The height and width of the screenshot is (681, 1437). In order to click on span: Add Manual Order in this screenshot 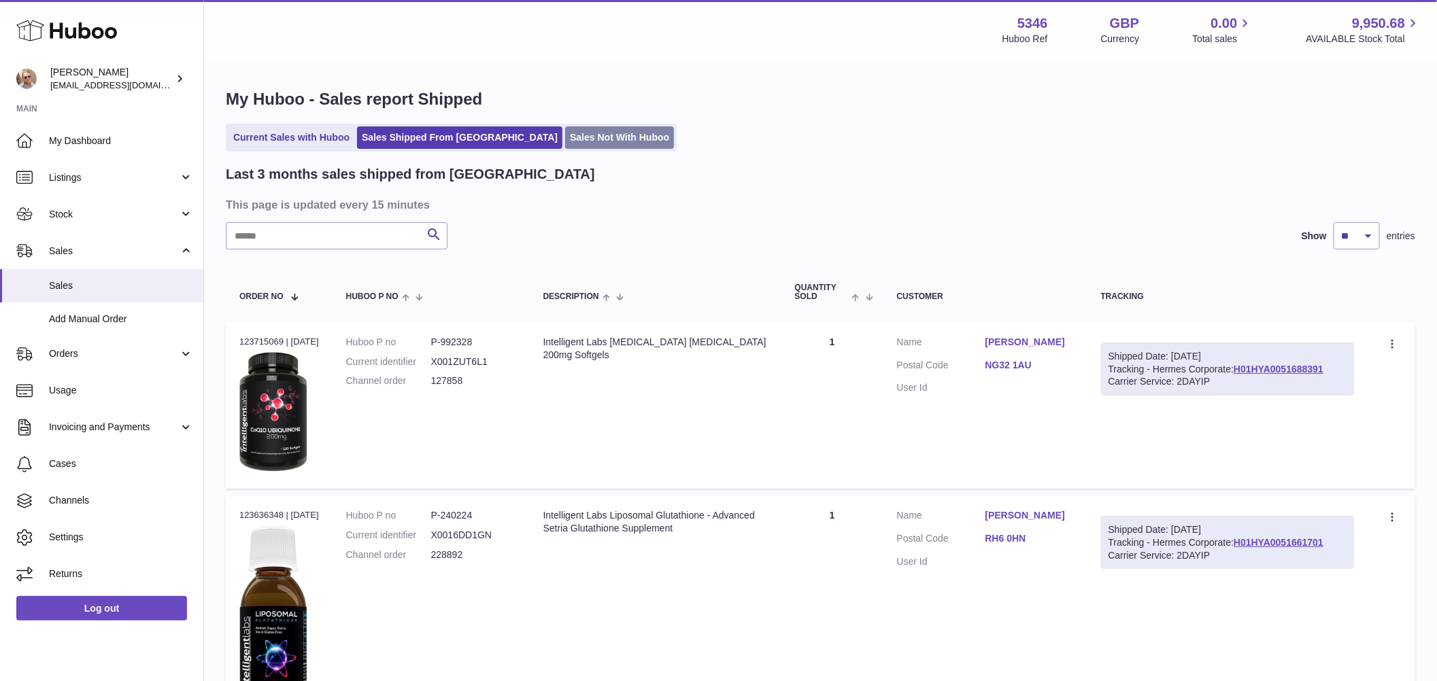, I will do `click(121, 319)`.